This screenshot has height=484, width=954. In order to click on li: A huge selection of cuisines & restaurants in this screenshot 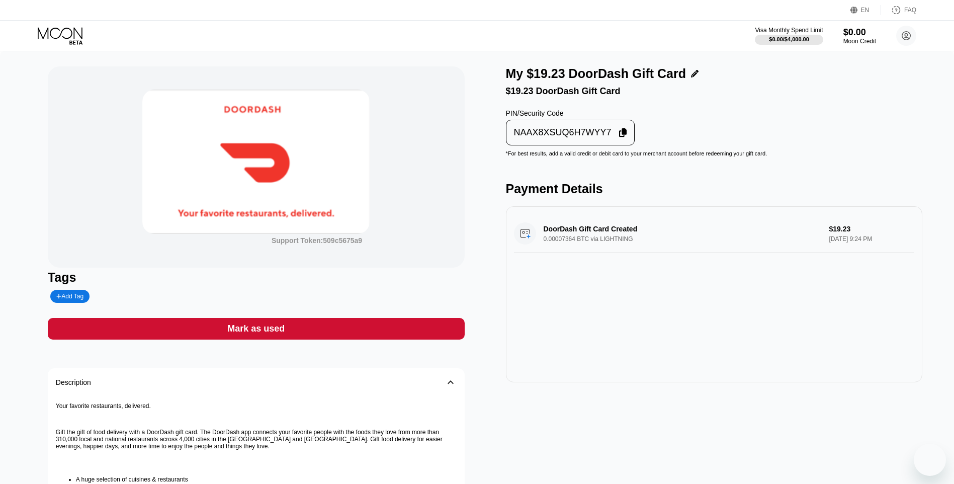, I will do `click(266, 479)`.